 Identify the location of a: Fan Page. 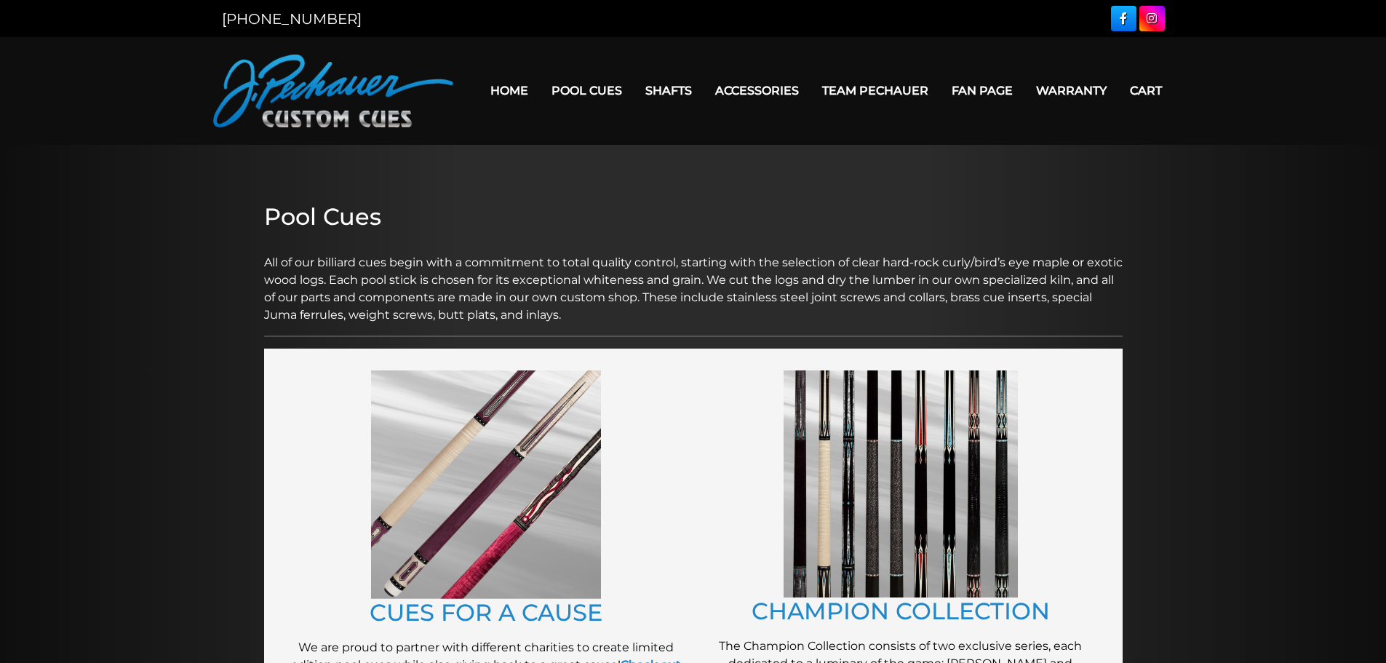
(982, 90).